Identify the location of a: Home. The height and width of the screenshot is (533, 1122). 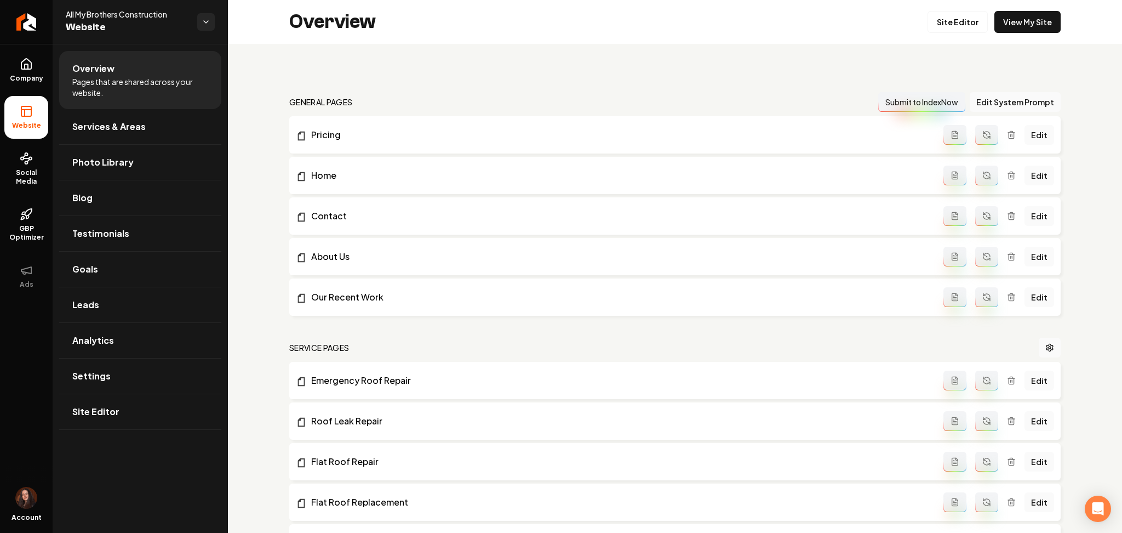
(620, 175).